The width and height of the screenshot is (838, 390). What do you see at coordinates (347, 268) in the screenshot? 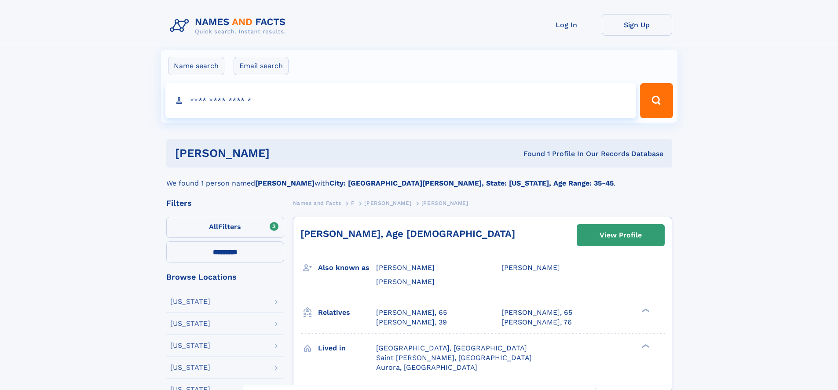
I see `h3: Also known as` at bounding box center [347, 268].